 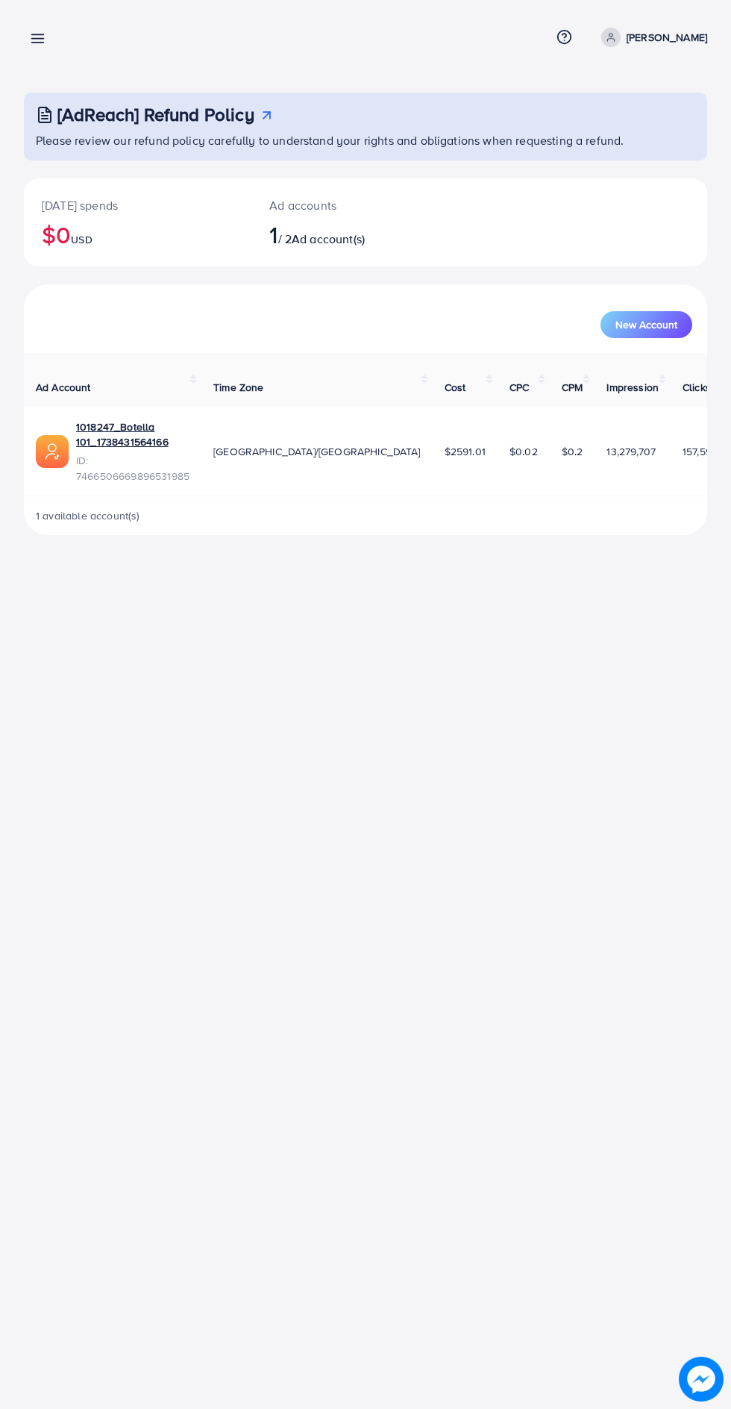 I want to click on img: image, so click(x=702, y=1379).